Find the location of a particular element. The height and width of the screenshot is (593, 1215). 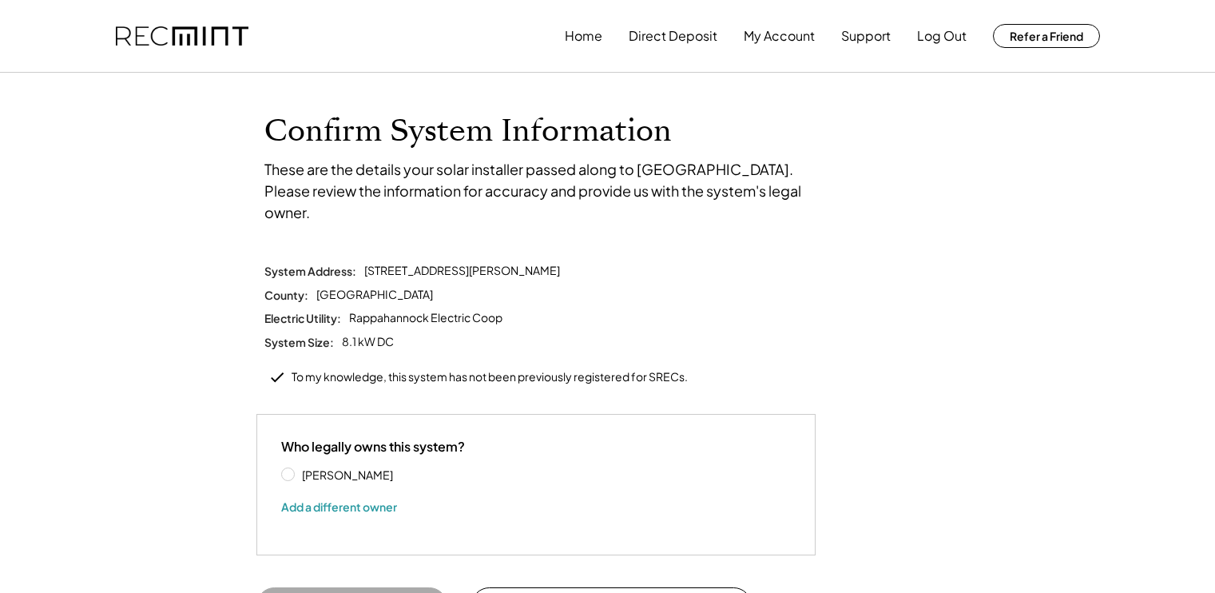

button: Add a different owner is located at coordinates (339, 506).